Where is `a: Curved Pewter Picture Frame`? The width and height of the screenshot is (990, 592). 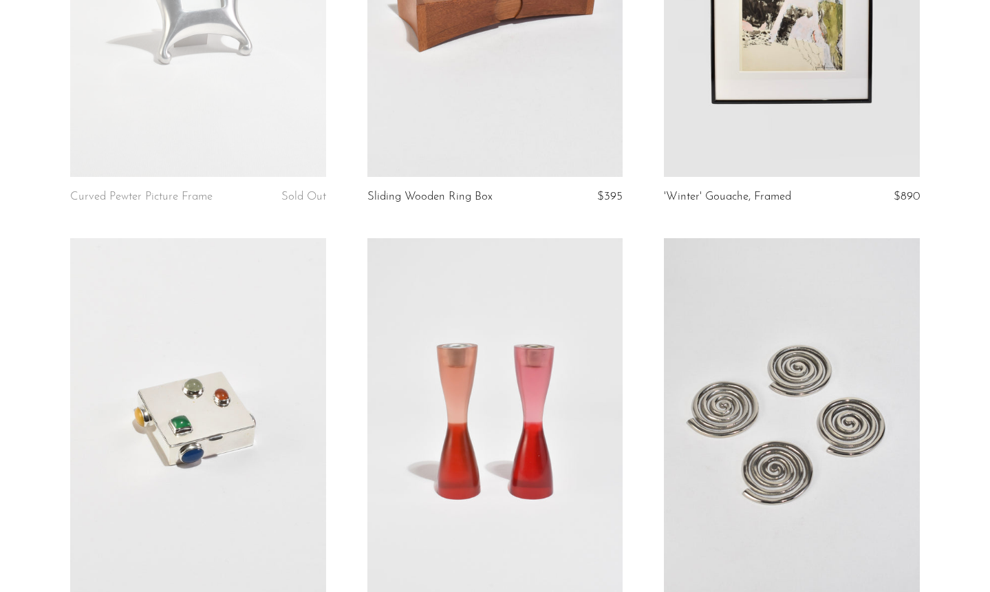
a: Curved Pewter Picture Frame is located at coordinates (141, 197).